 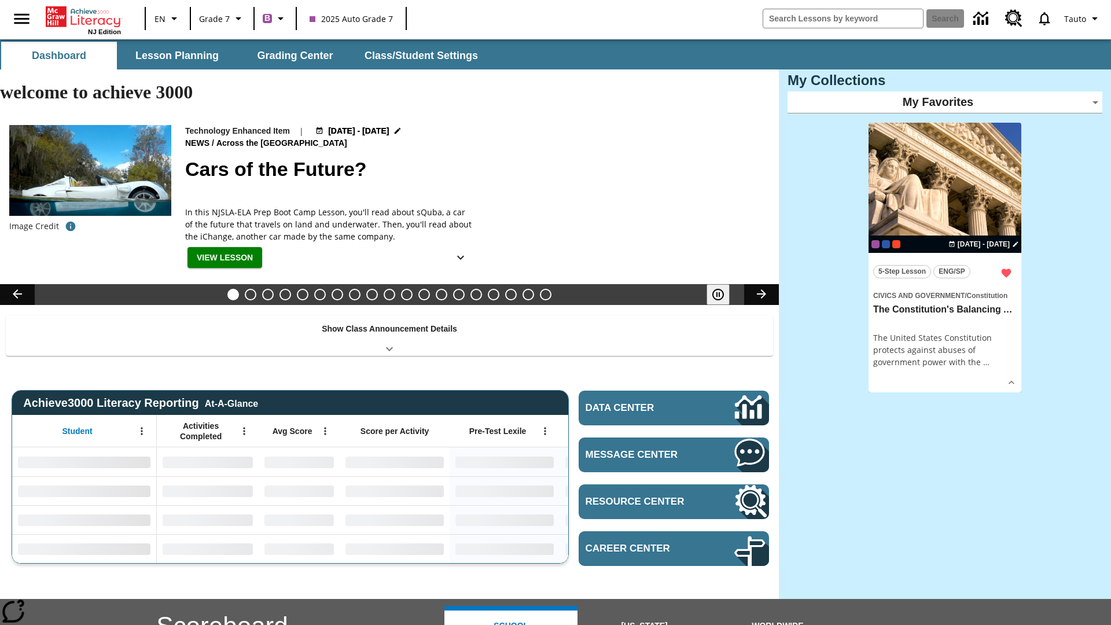 What do you see at coordinates (421, 56) in the screenshot?
I see `button: Class/Student Settings` at bounding box center [421, 56].